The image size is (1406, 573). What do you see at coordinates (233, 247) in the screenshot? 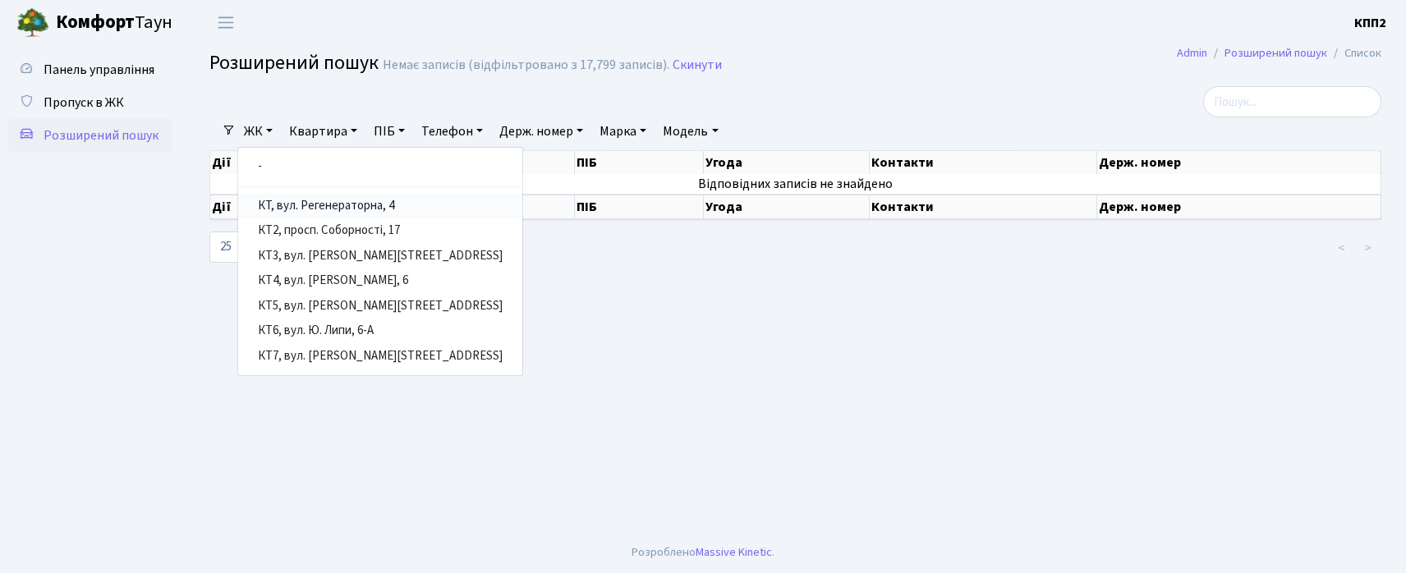
I see `select: записів на сторінці` at bounding box center [233, 247].